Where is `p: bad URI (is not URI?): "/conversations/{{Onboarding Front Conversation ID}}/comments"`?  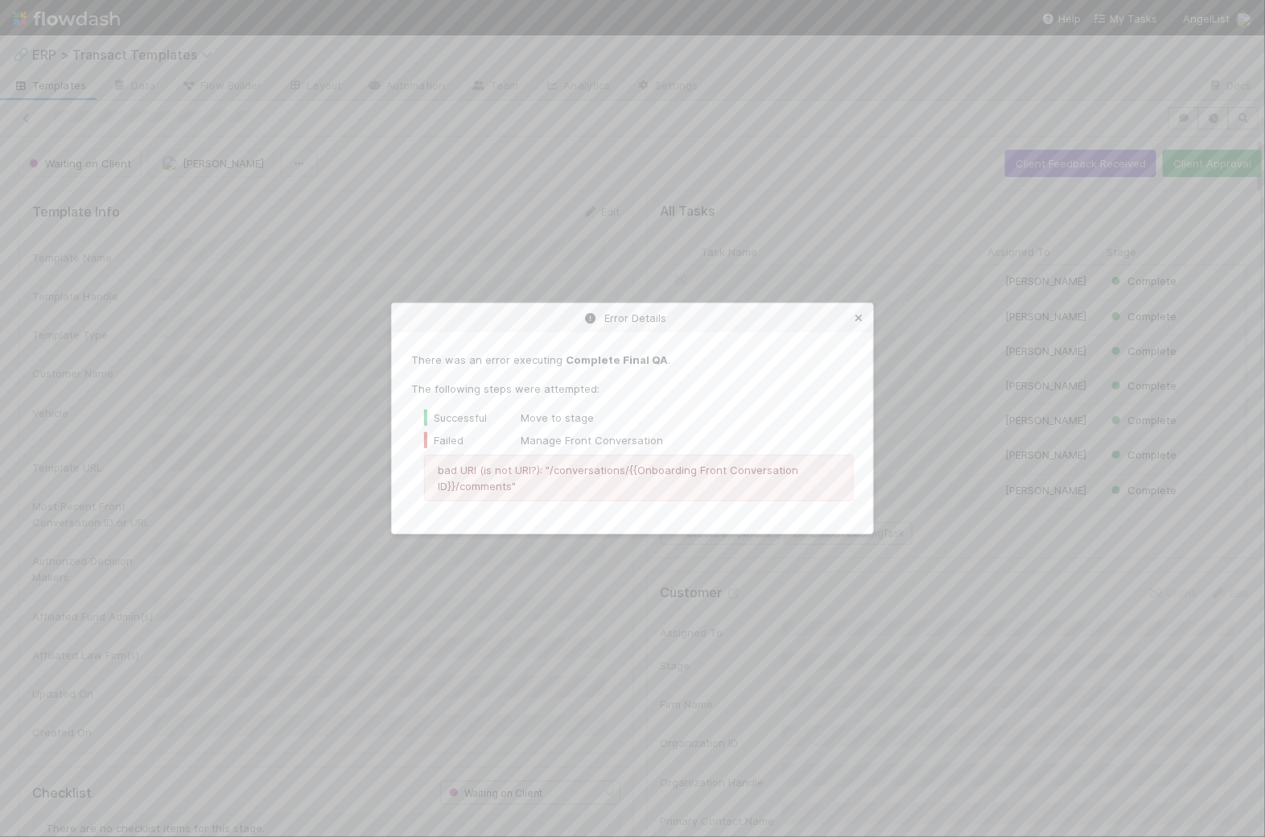 p: bad URI (is not URI?): "/conversations/{{Onboarding Front Conversation ID}}/comments" is located at coordinates (639, 478).